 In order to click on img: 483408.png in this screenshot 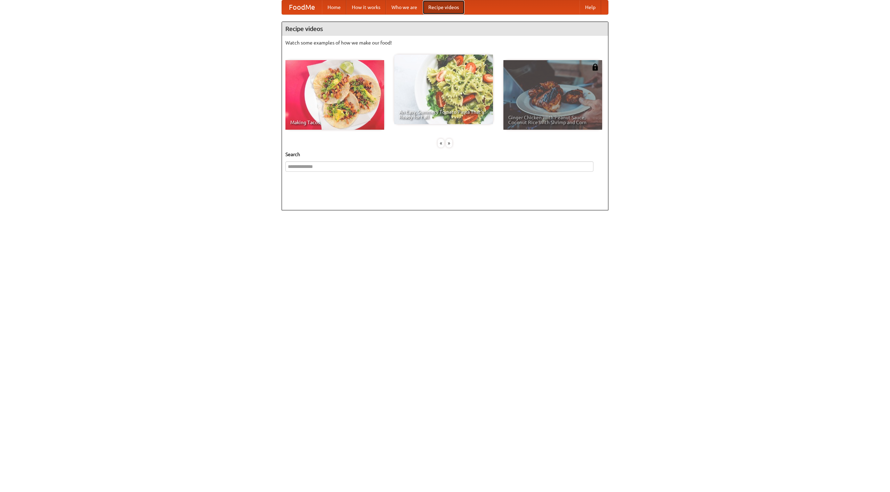, I will do `click(595, 67)`.